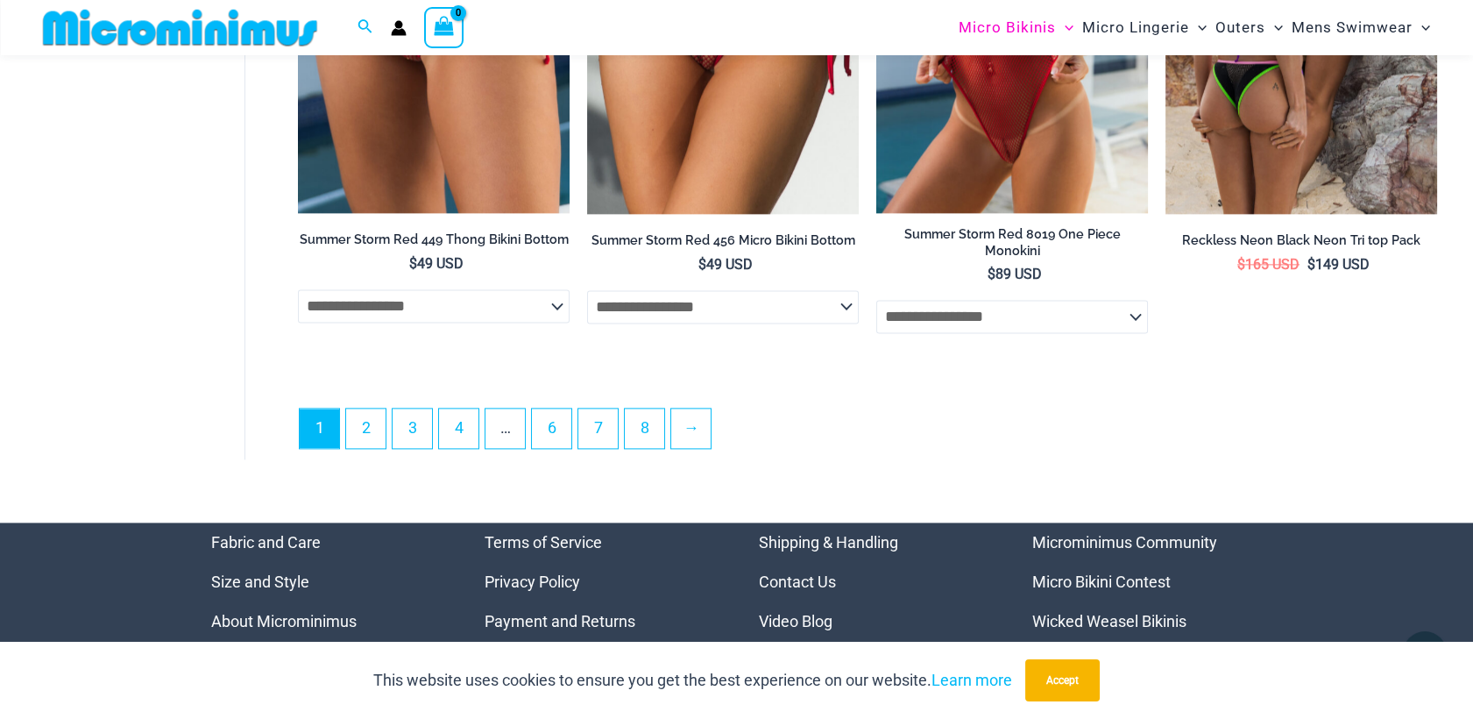  Describe the element at coordinates (1124, 542) in the screenshot. I see `a: Microminimus Community` at that location.